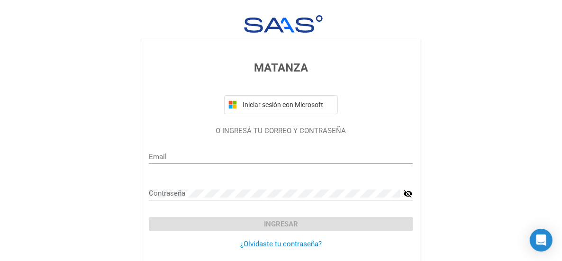 Image resolution: width=562 pixels, height=261 pixels. I want to click on span: Ingresar, so click(281, 224).